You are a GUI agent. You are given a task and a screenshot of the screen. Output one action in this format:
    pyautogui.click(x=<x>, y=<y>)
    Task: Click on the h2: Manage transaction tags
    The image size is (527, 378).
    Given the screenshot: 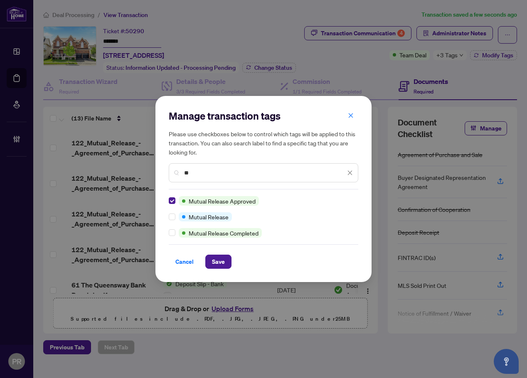 What is the action you would take?
    pyautogui.click(x=264, y=116)
    